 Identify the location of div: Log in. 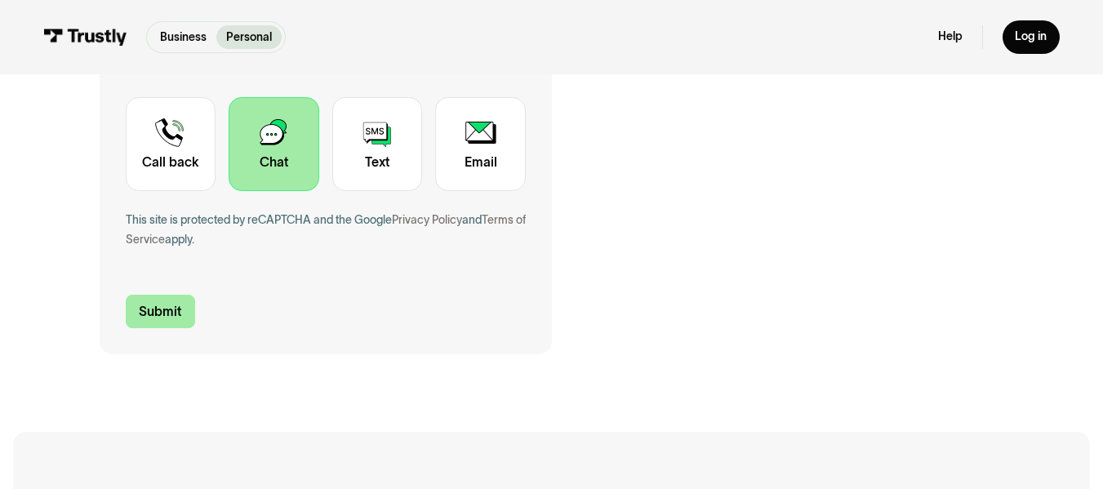
(1030, 37).